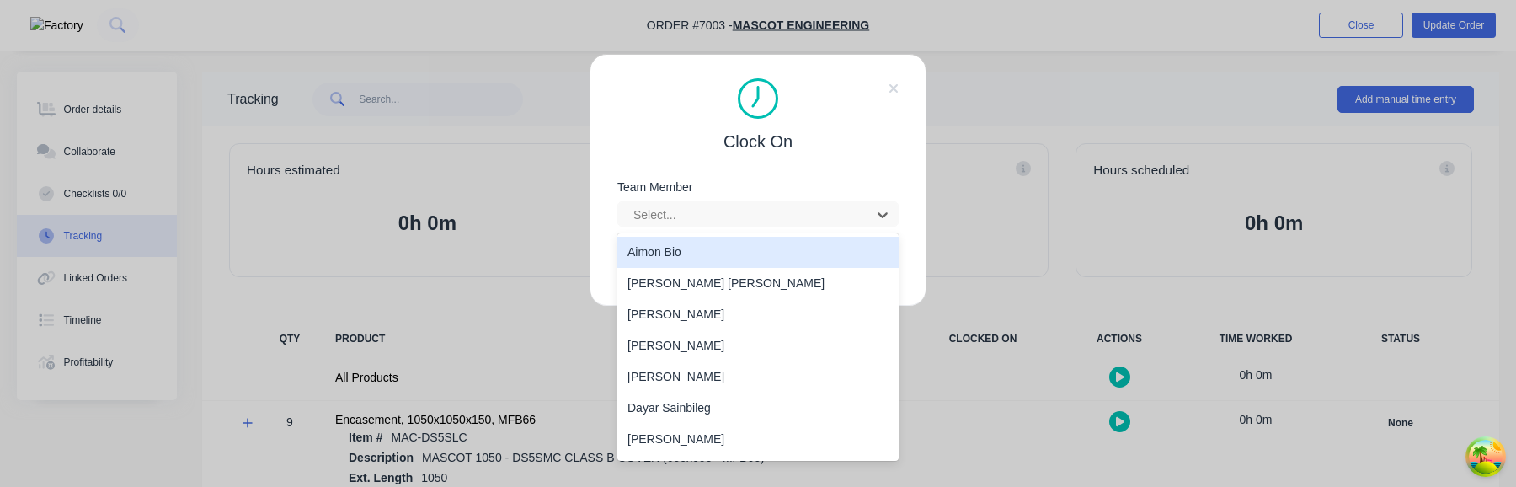  I want to click on div: Dayar Sainbileg, so click(758, 408).